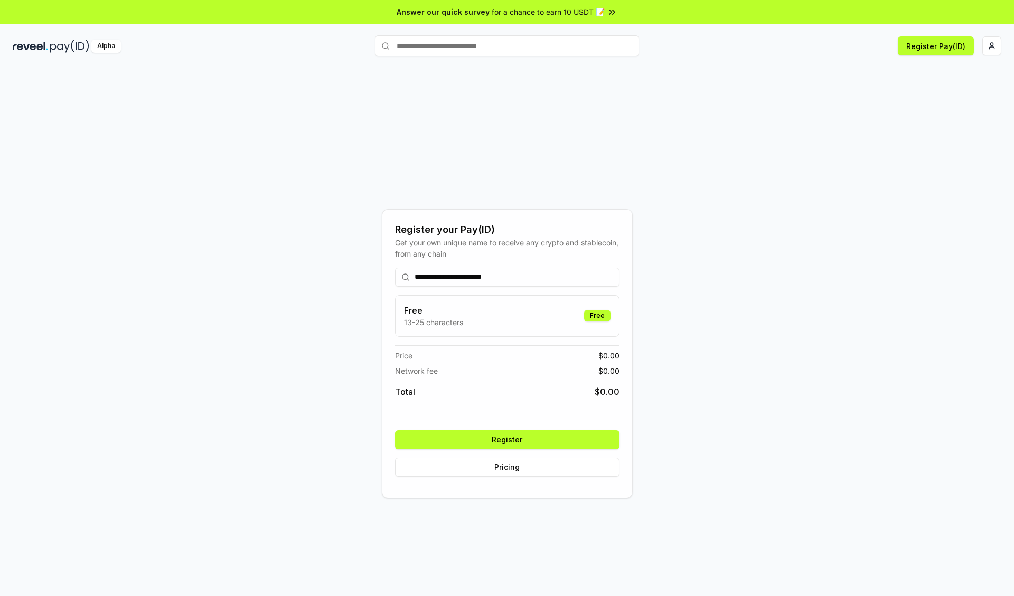 This screenshot has height=596, width=1014. I want to click on span: Answer our quick survey, so click(443, 12).